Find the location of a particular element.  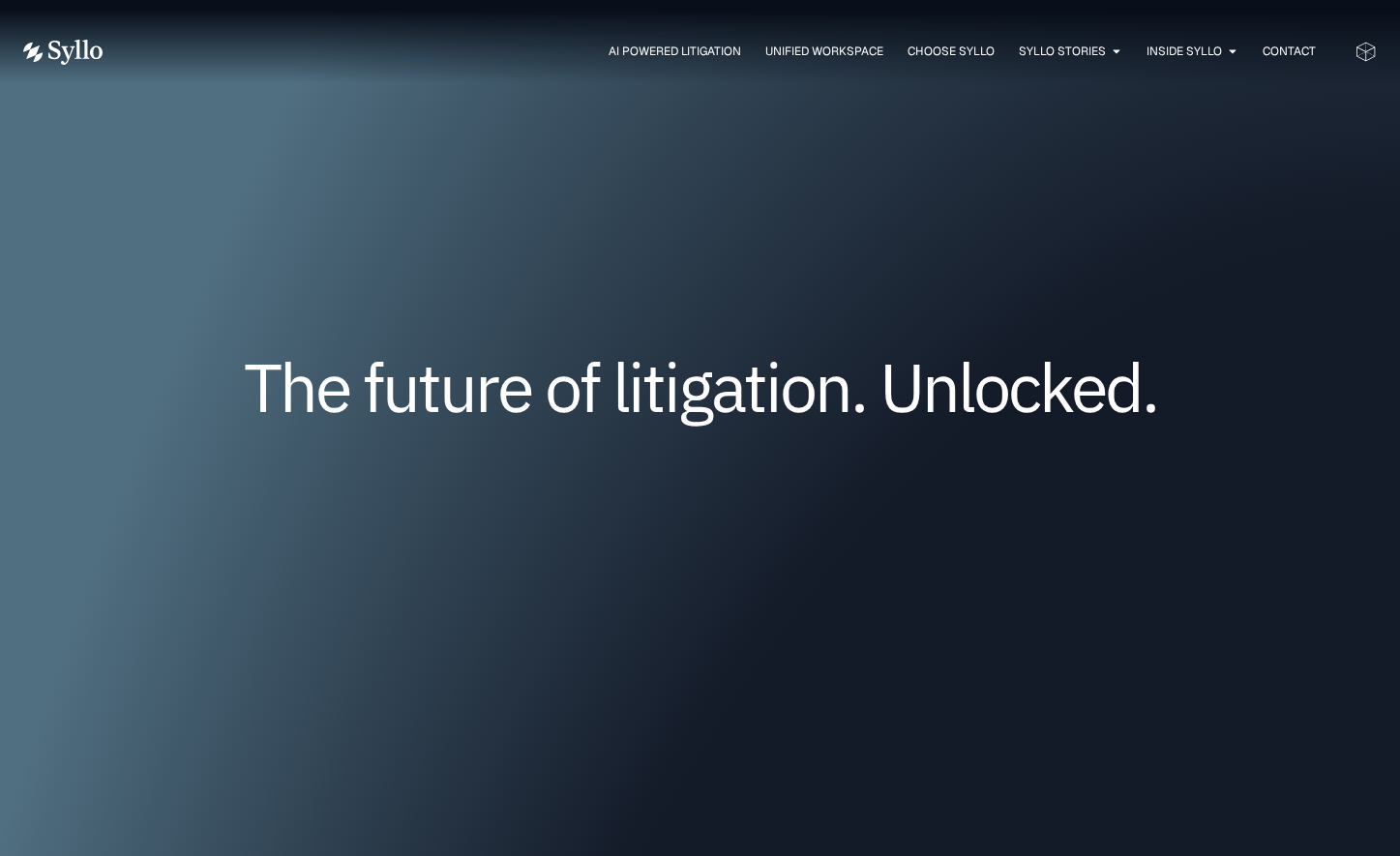

h1: The future of litigation. Unlocked. is located at coordinates (700, 387).